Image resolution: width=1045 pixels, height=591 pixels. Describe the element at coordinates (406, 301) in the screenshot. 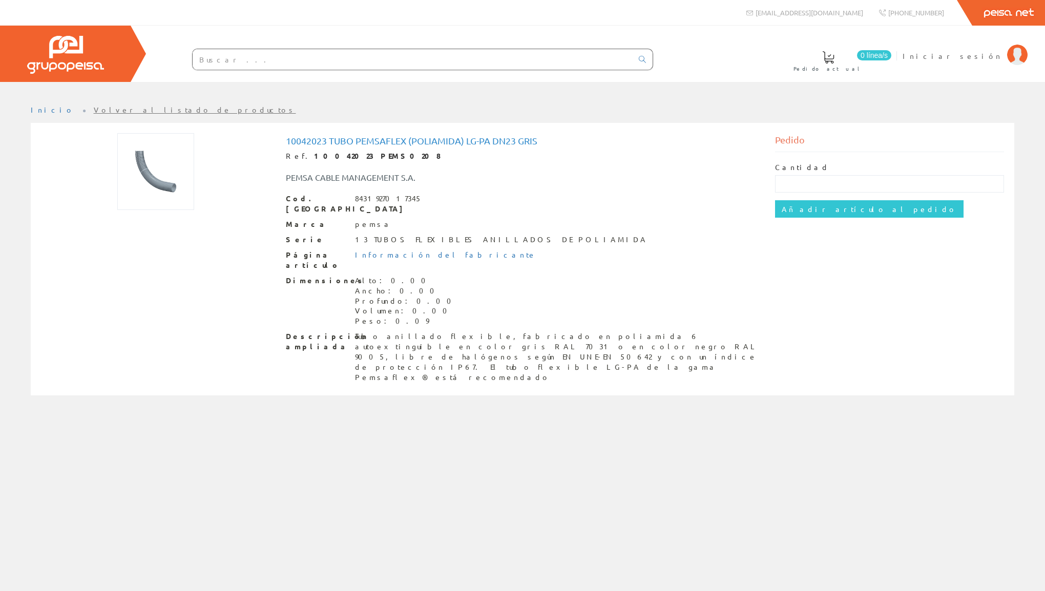

I see `div: Profundo: 0.00` at that location.